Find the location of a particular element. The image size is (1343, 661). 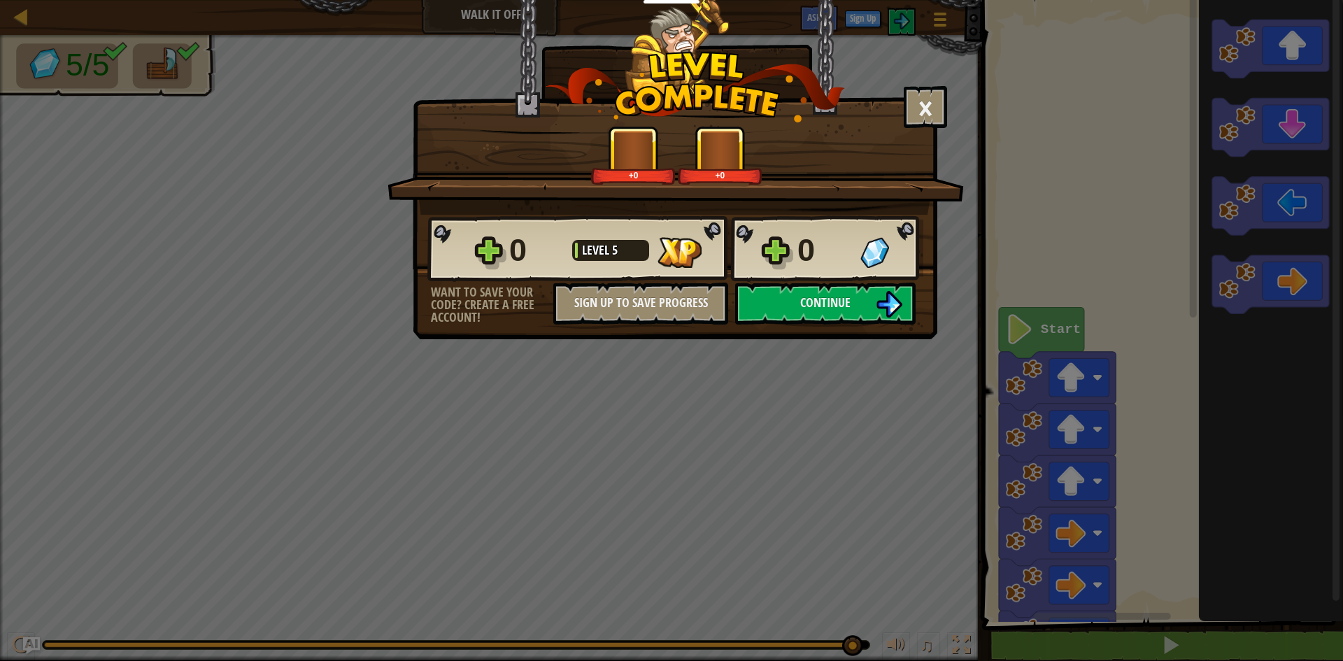

img: Gems Gained is located at coordinates (874, 252).